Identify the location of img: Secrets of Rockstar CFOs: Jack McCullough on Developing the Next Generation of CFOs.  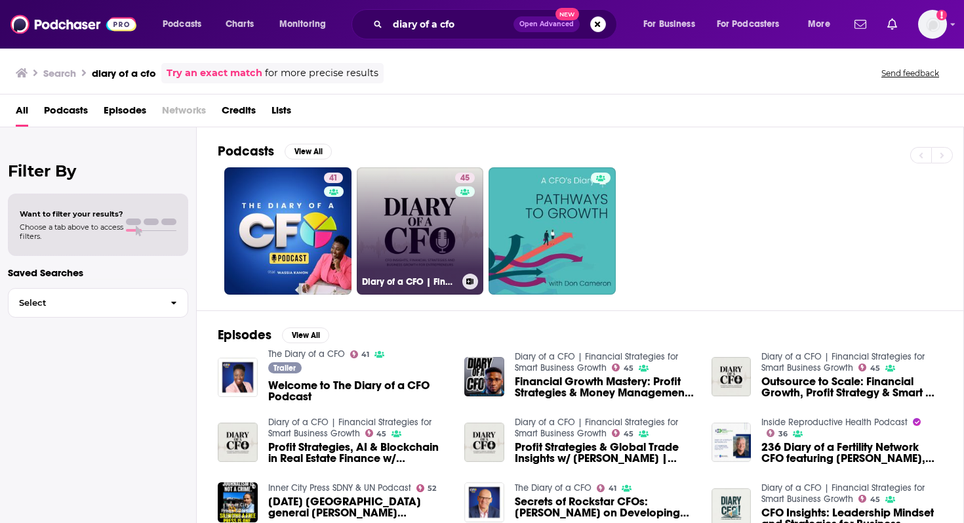
(484, 502).